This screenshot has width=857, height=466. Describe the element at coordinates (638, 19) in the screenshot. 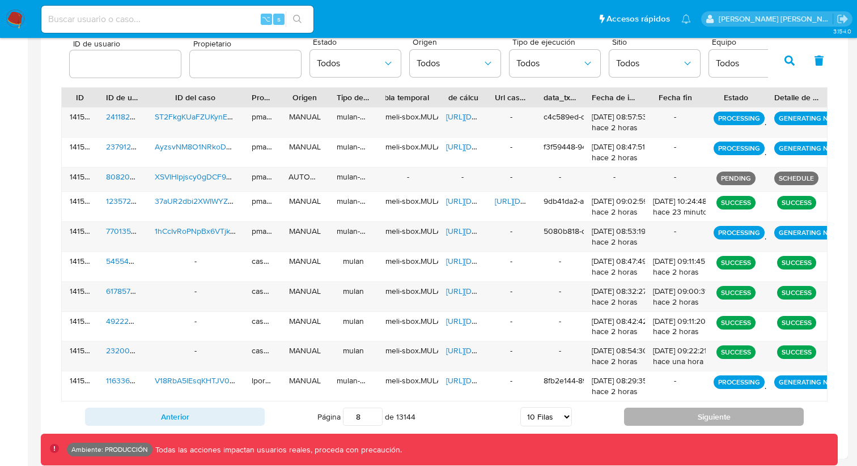

I see `span: Accesos rápidos` at that location.